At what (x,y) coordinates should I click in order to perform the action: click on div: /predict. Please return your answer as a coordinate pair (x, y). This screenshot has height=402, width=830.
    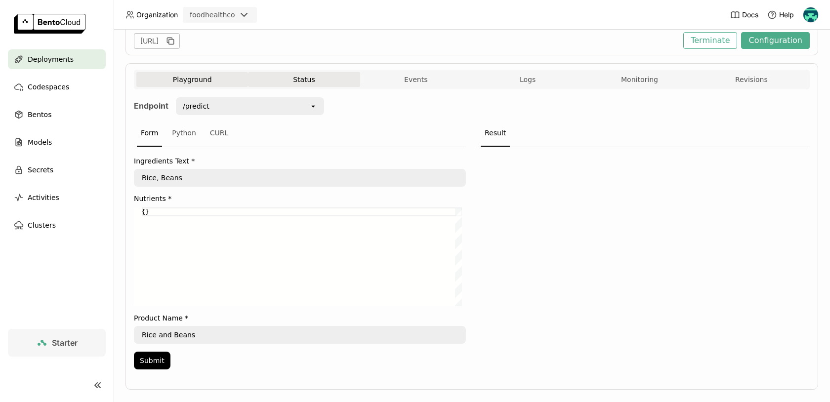
    Looking at the image, I should click on (196, 106).